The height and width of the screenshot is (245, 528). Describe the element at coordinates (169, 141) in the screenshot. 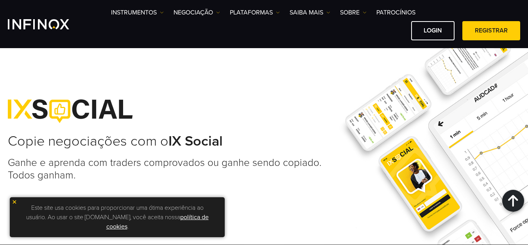

I see `h2: Copie negociações com o` at that location.